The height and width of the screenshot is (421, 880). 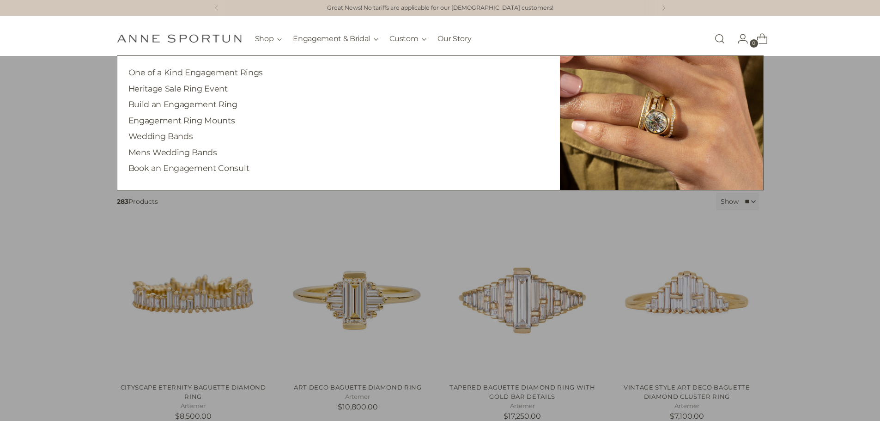 I want to click on a: Open cart modal, so click(x=759, y=39).